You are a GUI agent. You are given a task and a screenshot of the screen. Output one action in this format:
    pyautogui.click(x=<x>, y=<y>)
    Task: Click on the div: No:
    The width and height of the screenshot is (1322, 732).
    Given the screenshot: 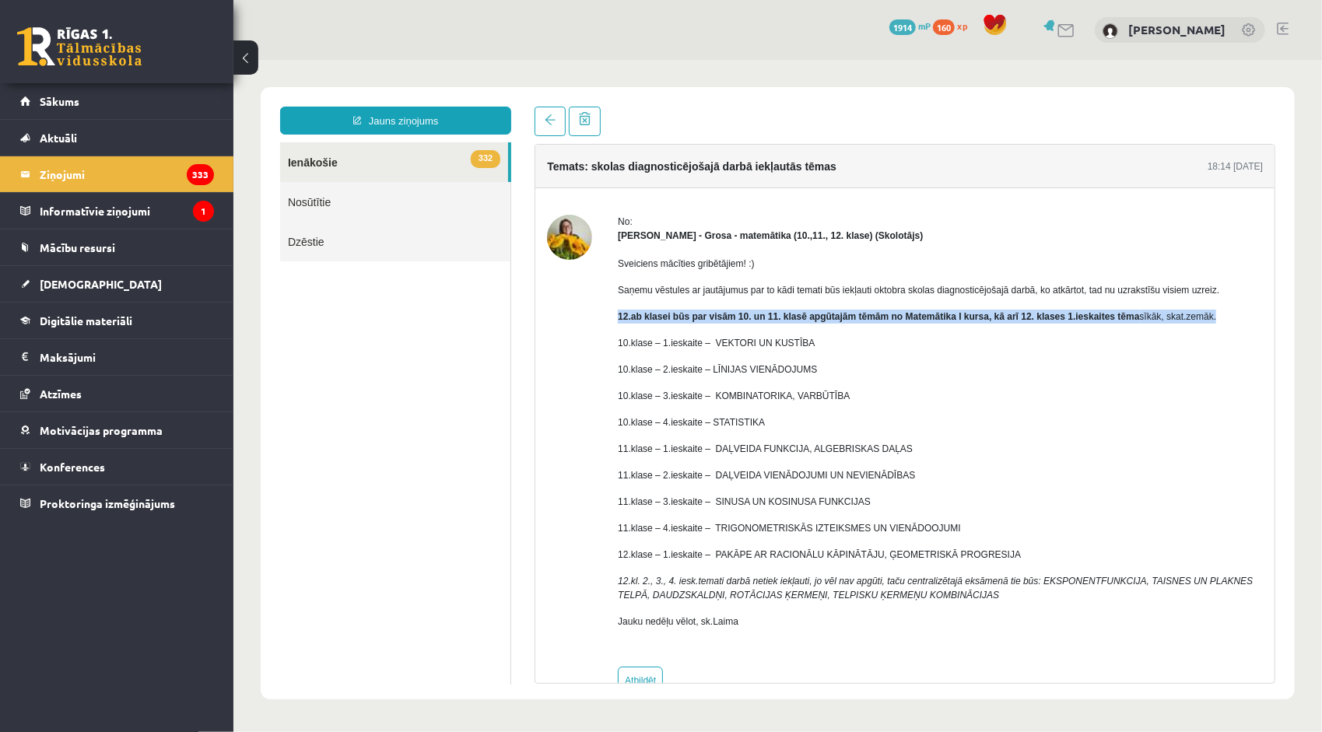 What is the action you would take?
    pyautogui.click(x=707, y=162)
    